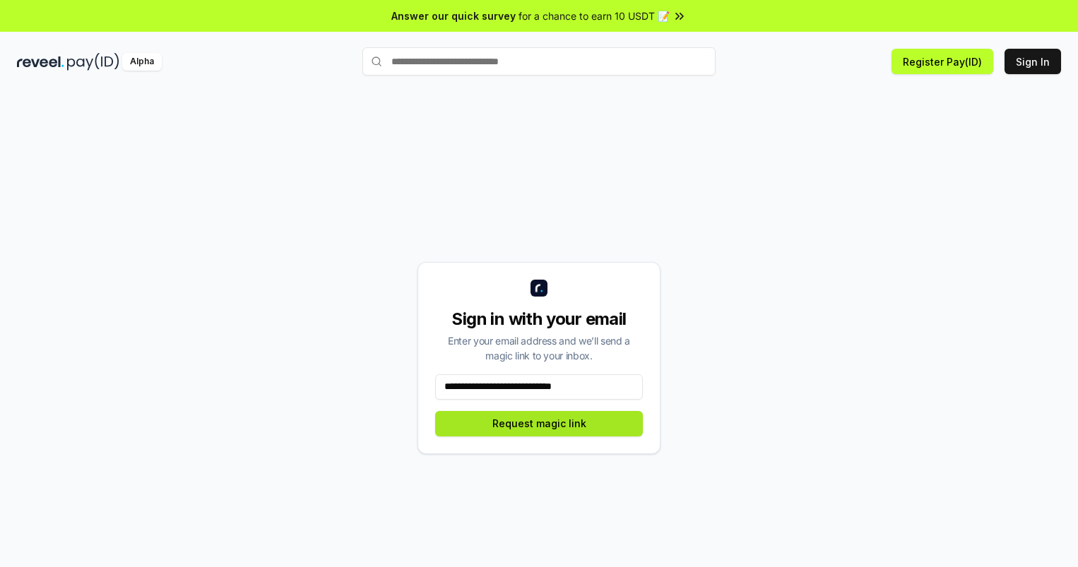  Describe the element at coordinates (1033, 61) in the screenshot. I see `button: Sign In` at that location.